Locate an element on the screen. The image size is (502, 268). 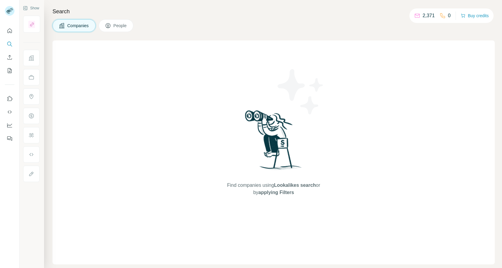
span: People is located at coordinates (120, 26).